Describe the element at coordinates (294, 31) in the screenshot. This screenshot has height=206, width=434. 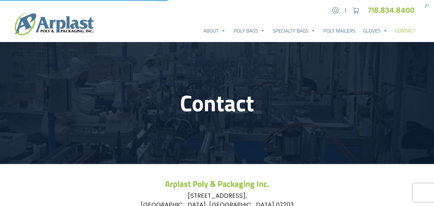
I see `a: Specialty Bags` at that location.